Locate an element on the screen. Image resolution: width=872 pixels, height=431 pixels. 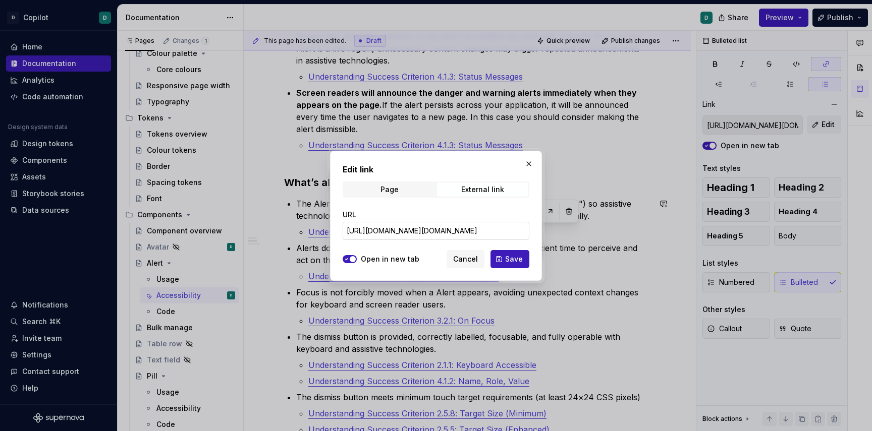
button: Cancel is located at coordinates (465, 259).